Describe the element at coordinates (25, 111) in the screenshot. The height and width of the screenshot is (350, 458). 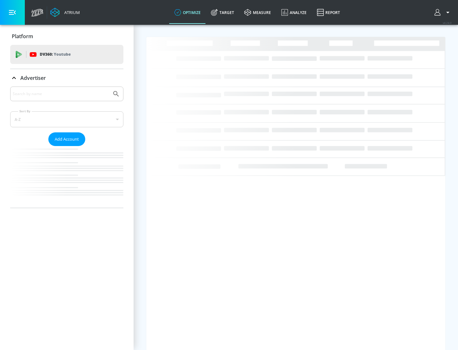
I see `label: Sort By` at that location.